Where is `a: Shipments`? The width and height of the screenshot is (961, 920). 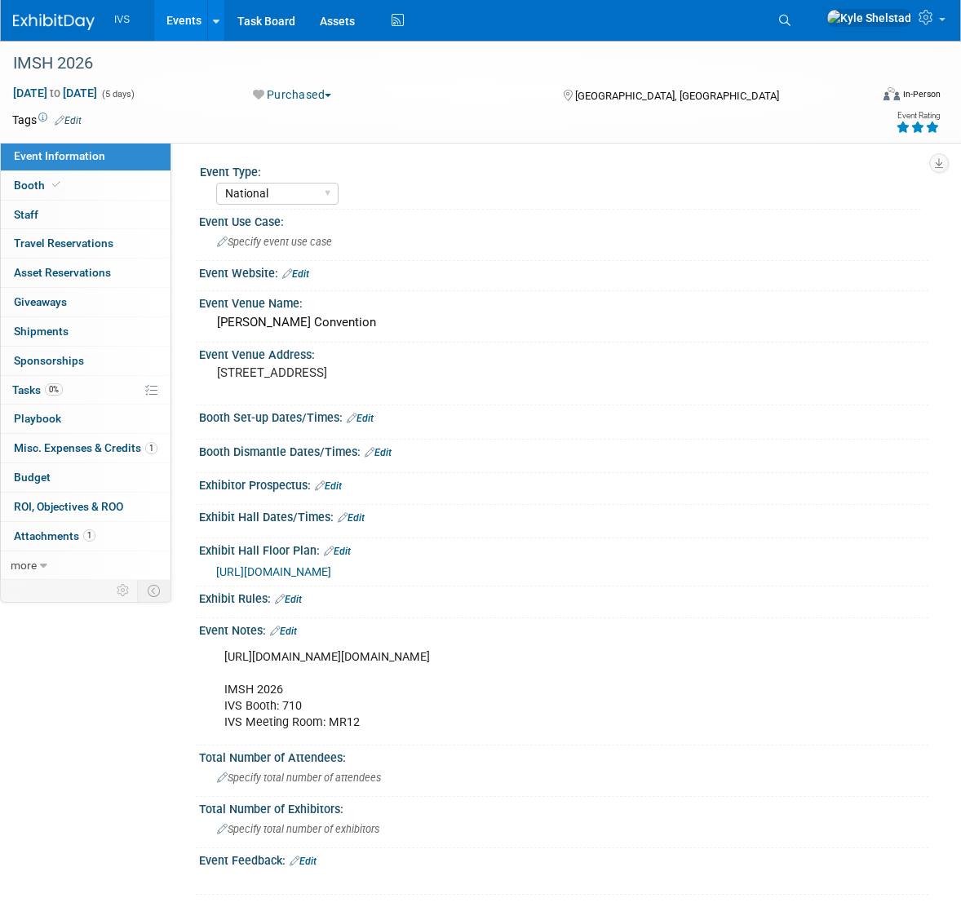 a: Shipments is located at coordinates (86, 331).